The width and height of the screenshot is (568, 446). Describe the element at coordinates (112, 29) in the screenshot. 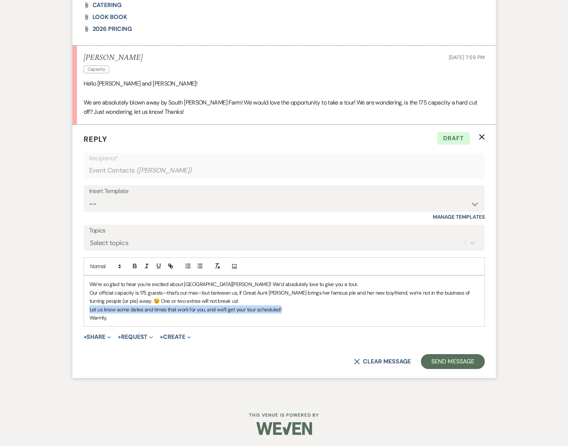

I see `span: 2026 PRICING` at that location.